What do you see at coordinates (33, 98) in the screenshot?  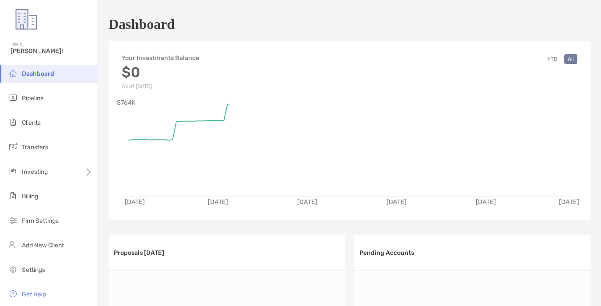 I see `span: Pipeline` at bounding box center [33, 98].